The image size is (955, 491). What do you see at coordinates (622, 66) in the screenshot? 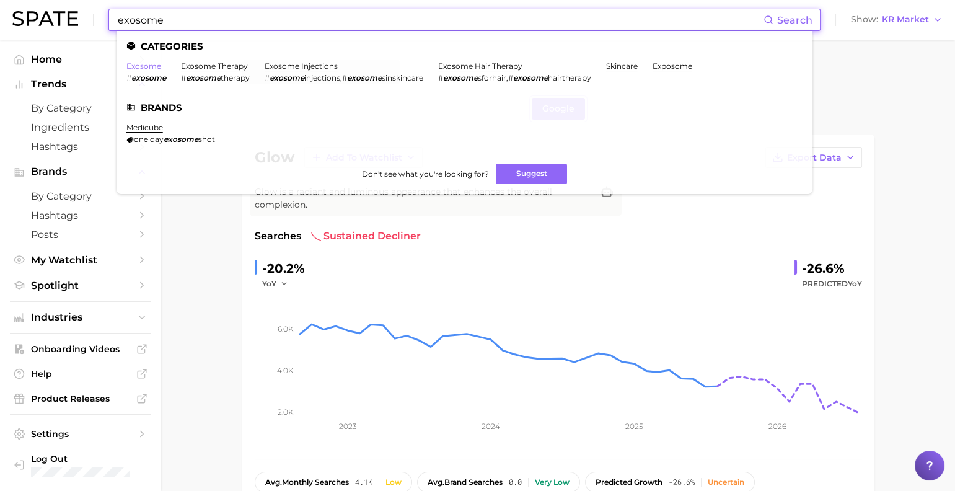
I see `a: skincare` at bounding box center [622, 66].